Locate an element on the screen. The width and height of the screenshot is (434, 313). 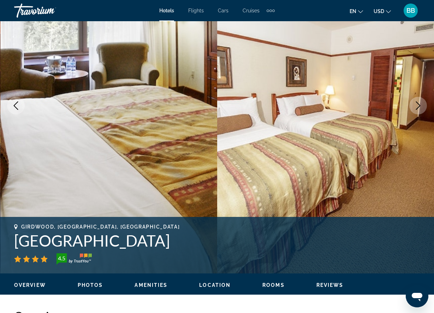
button: Next image is located at coordinates (418, 106).